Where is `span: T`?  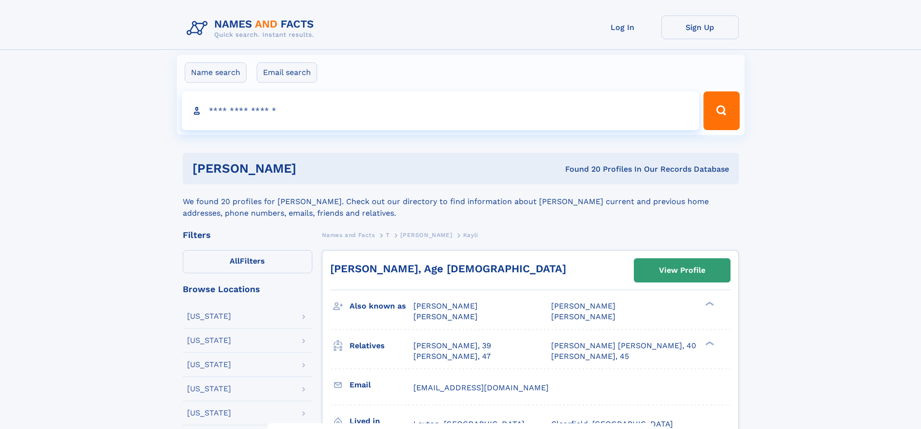 span: T is located at coordinates (388, 235).